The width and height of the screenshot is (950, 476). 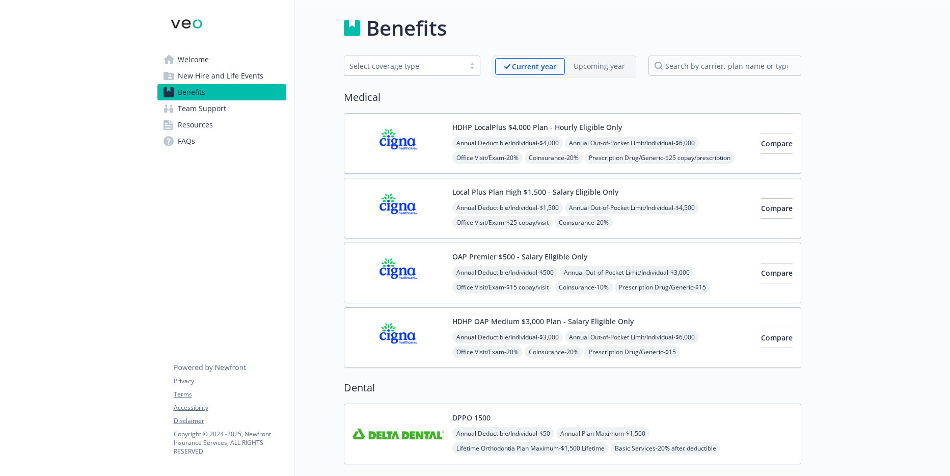 What do you see at coordinates (502, 222) in the screenshot?
I see `span: Office Visit/Exam - $25 copay/visit` at bounding box center [502, 222].